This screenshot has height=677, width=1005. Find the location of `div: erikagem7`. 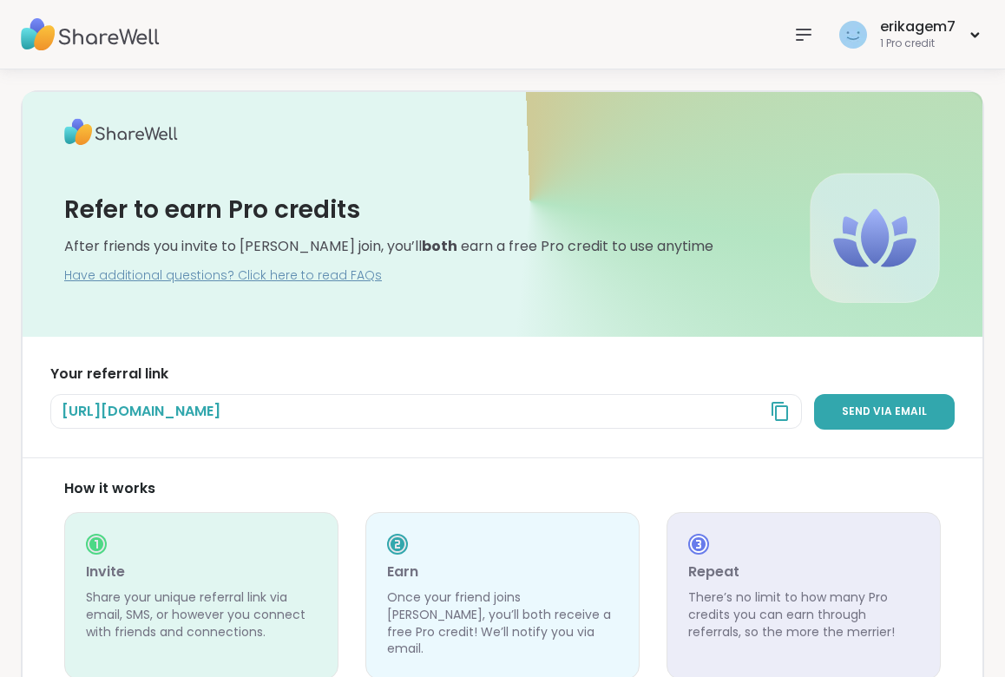

div: erikagem7 is located at coordinates (917, 27).